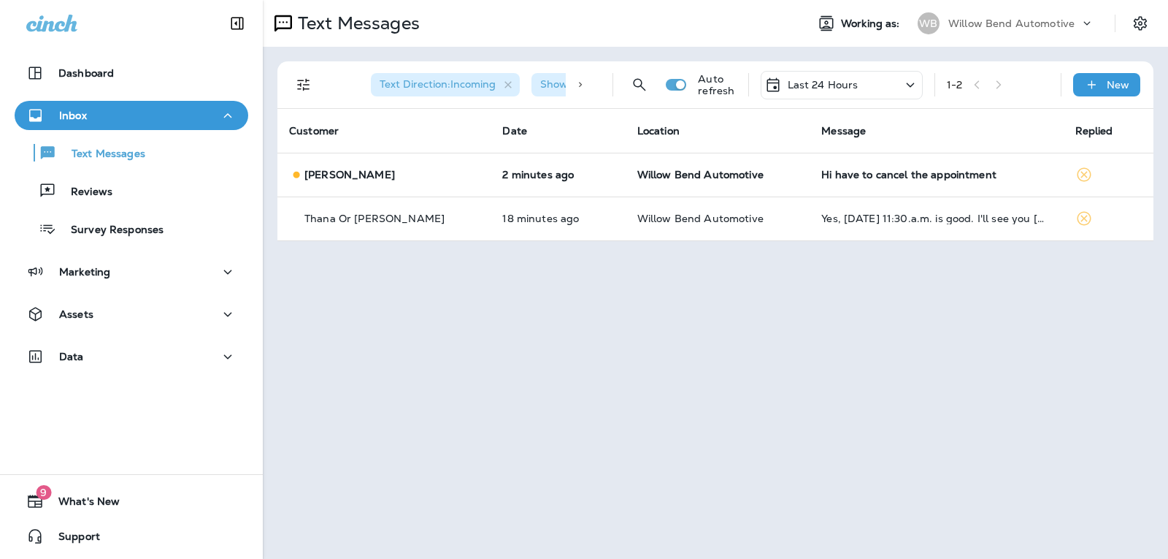 Image resolution: width=1168 pixels, height=559 pixels. I want to click on span: Show Start/Stop/Unsubscribe : true, so click(628, 84).